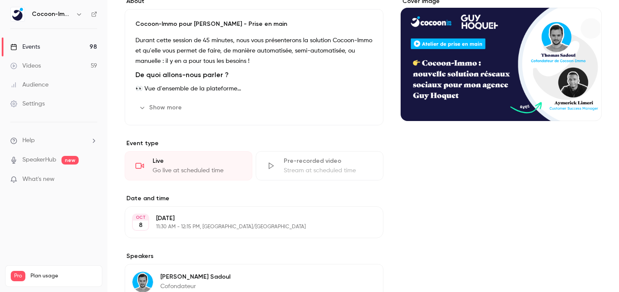 The image size is (619, 292). Describe the element at coordinates (254, 75) in the screenshot. I see `h2: De quoi allons-nous parler ?` at that location.